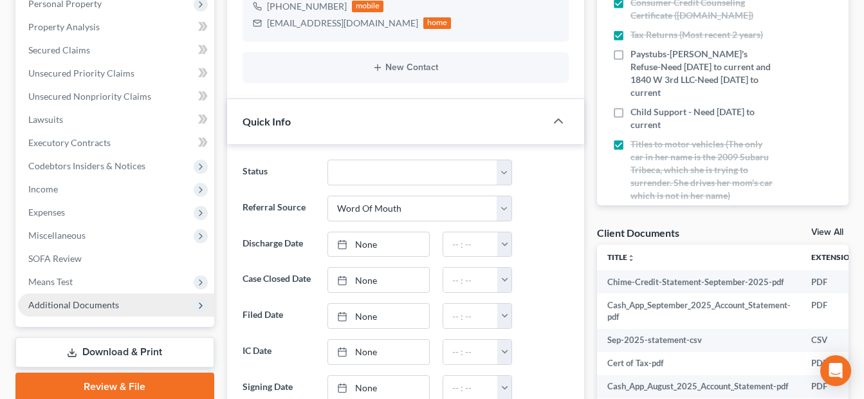 This screenshot has height=399, width=864. I want to click on div: Open Intercom Messenger, so click(836, 371).